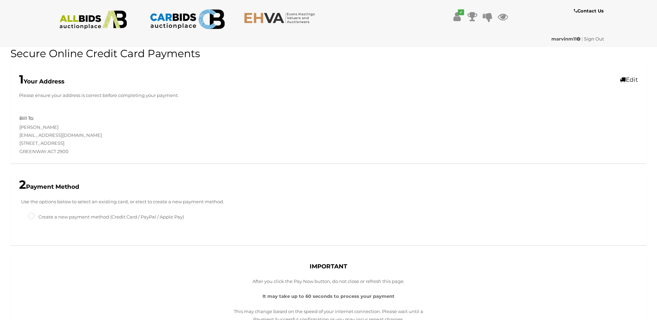 Image resolution: width=657 pixels, height=320 pixels. I want to click on span: 1, so click(21, 79).